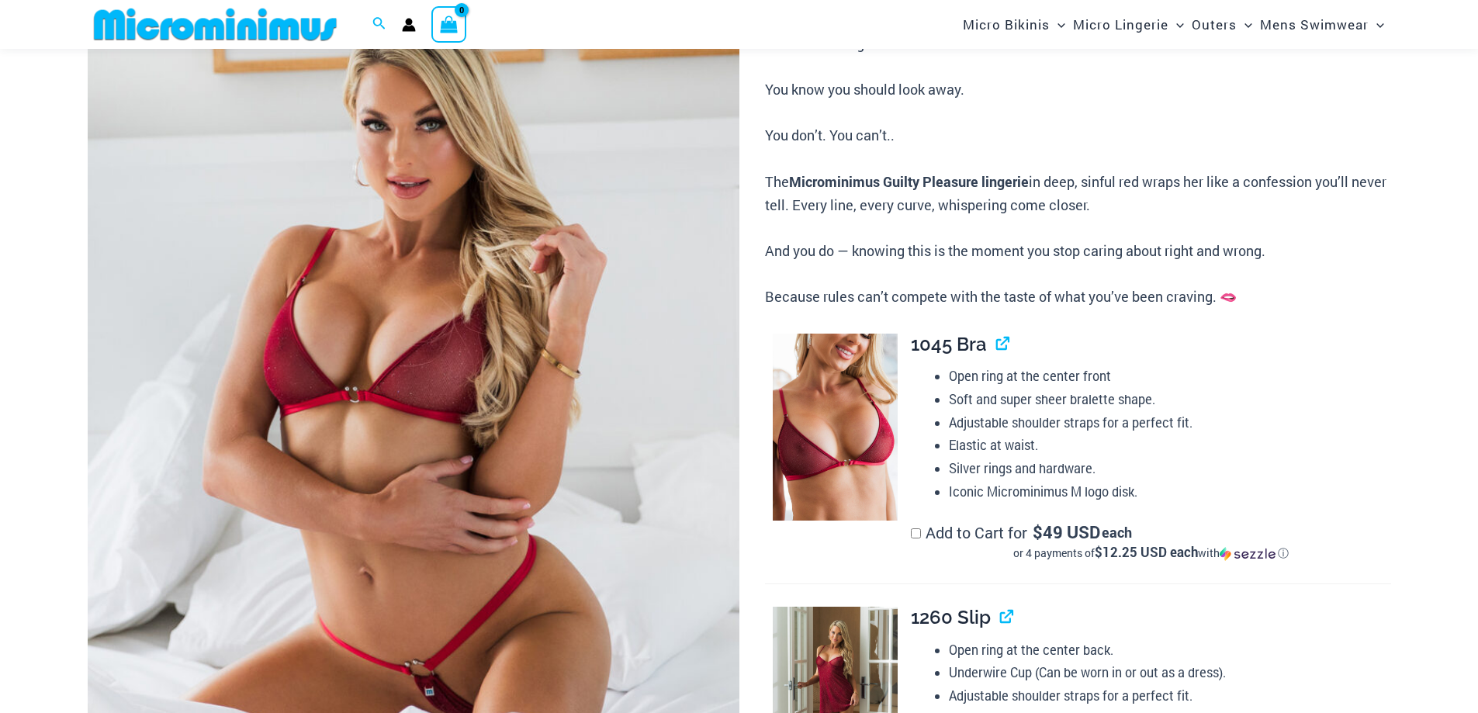 This screenshot has height=713, width=1478. I want to click on img: Sezzle, so click(1248, 554).